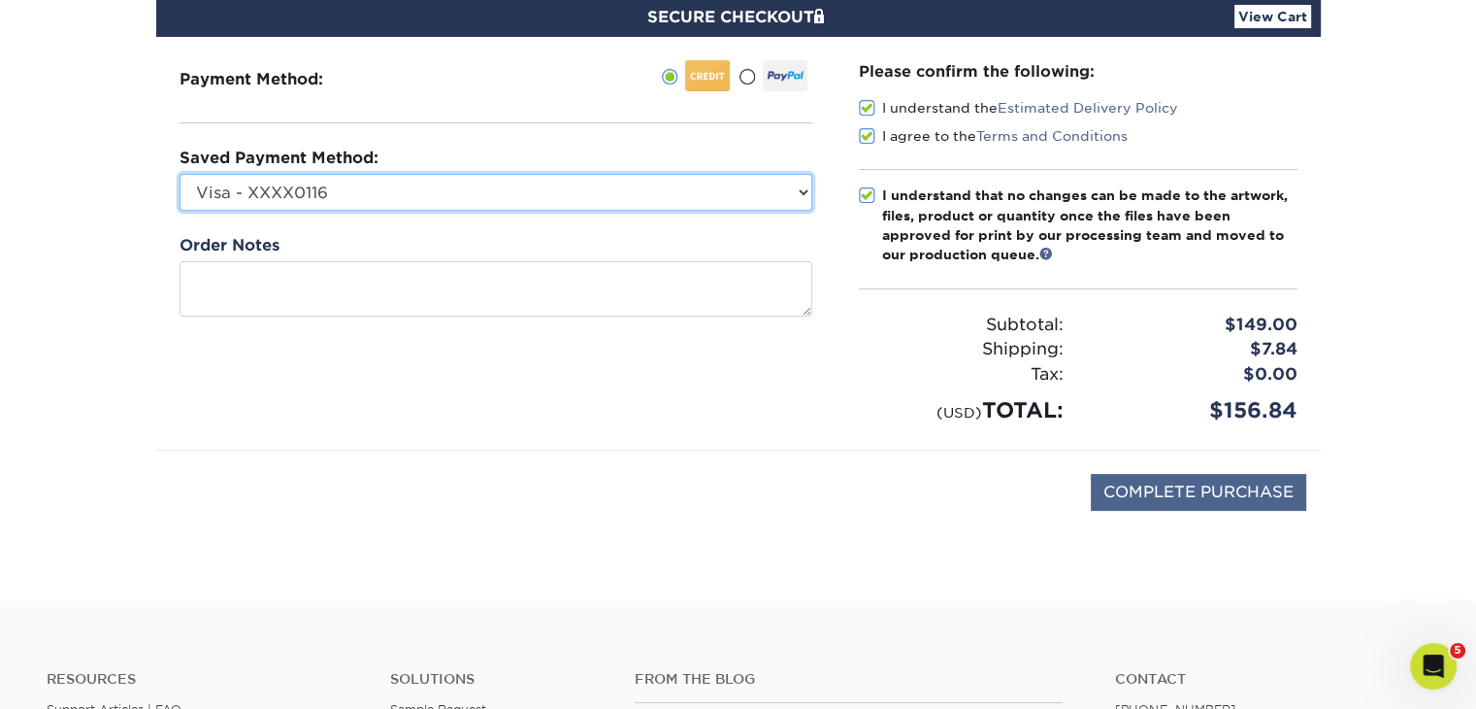  Describe the element at coordinates (229, 246) in the screenshot. I see `label: Order Notes` at that location.